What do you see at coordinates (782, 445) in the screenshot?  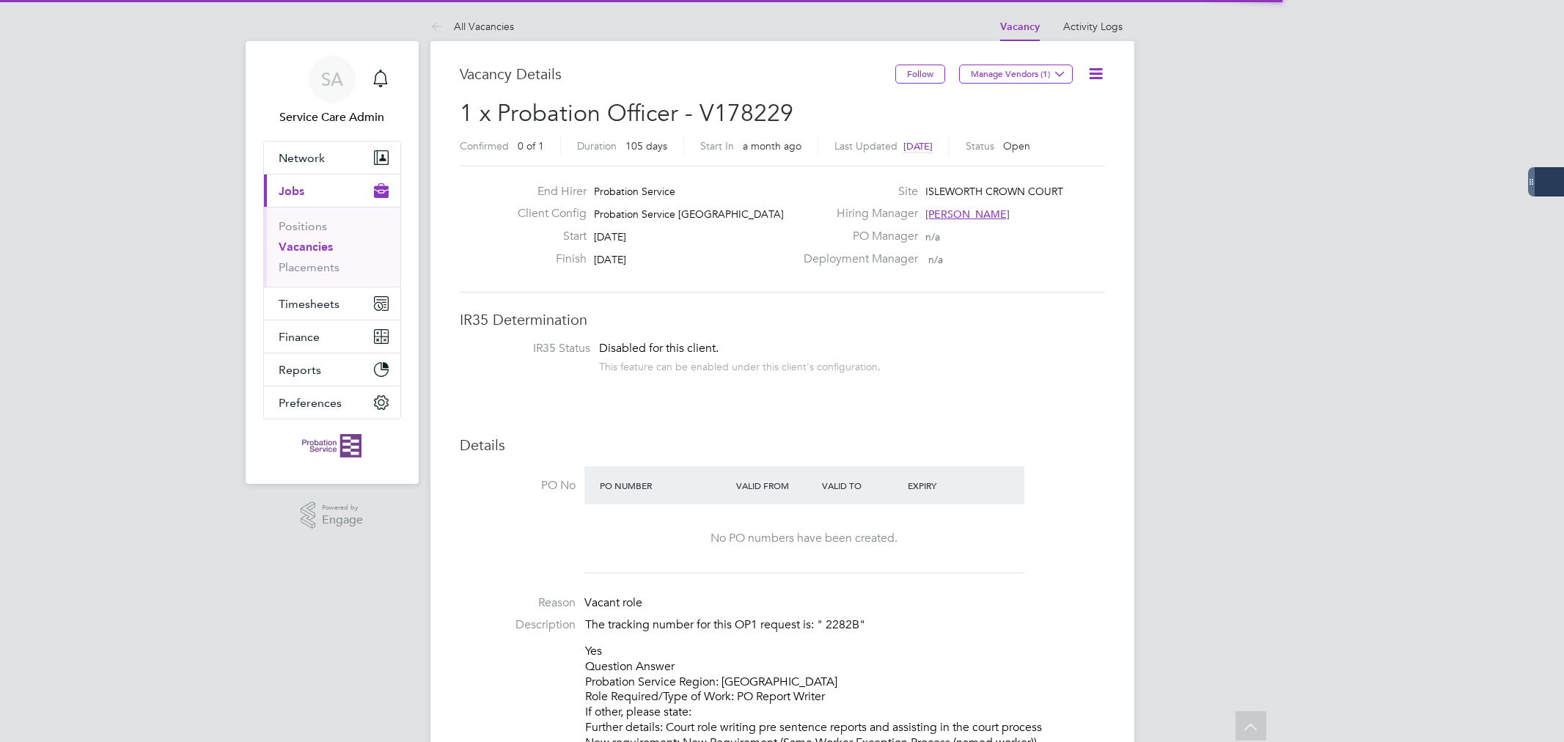 I see `h3: Details` at bounding box center [782, 445].